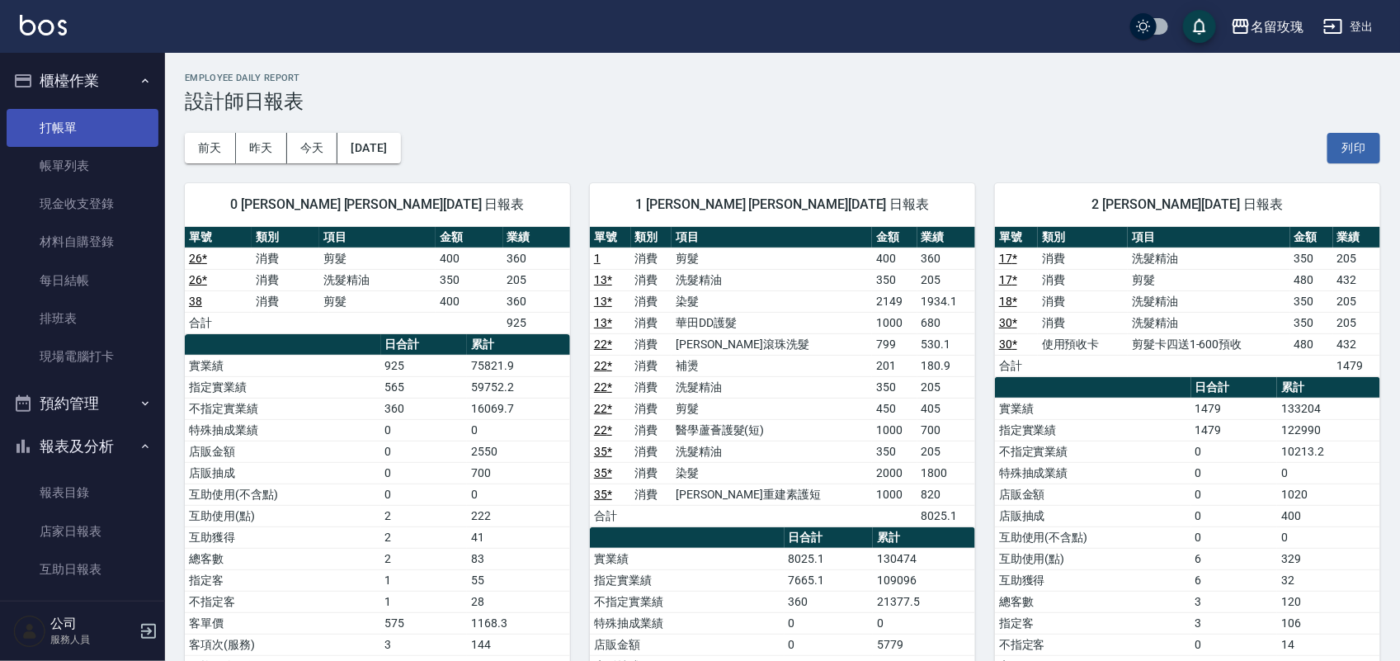 The image size is (1400, 661). I want to click on button: 列印, so click(1354, 148).